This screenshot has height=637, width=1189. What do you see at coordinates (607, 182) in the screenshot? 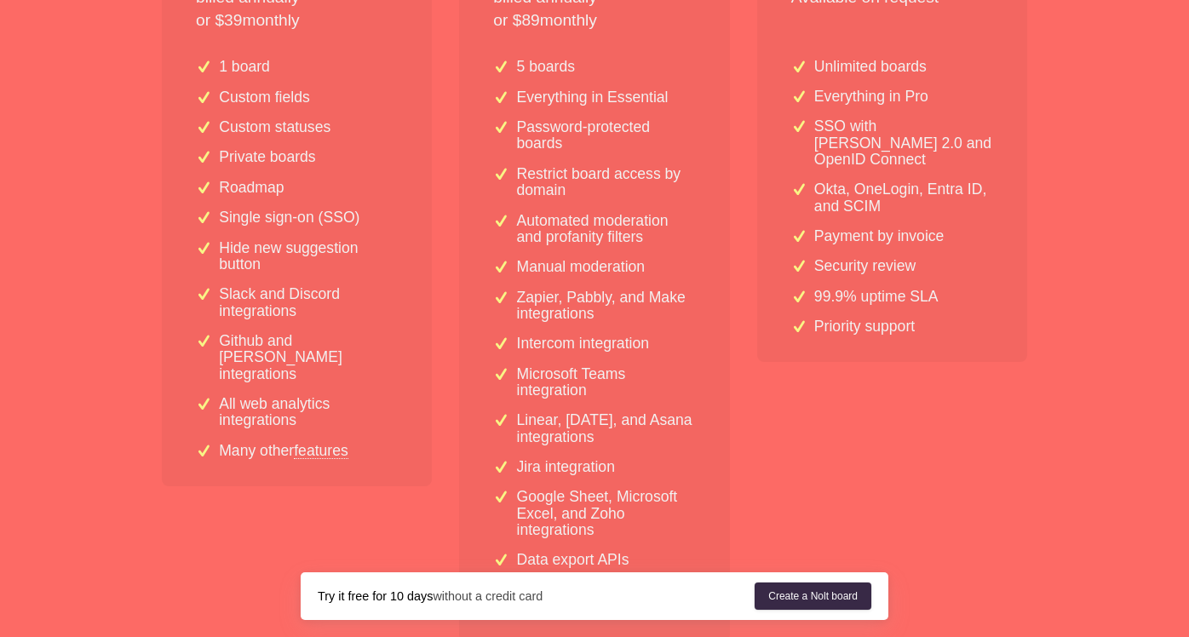
I see `p: Restrict board access by domain` at bounding box center [607, 182].